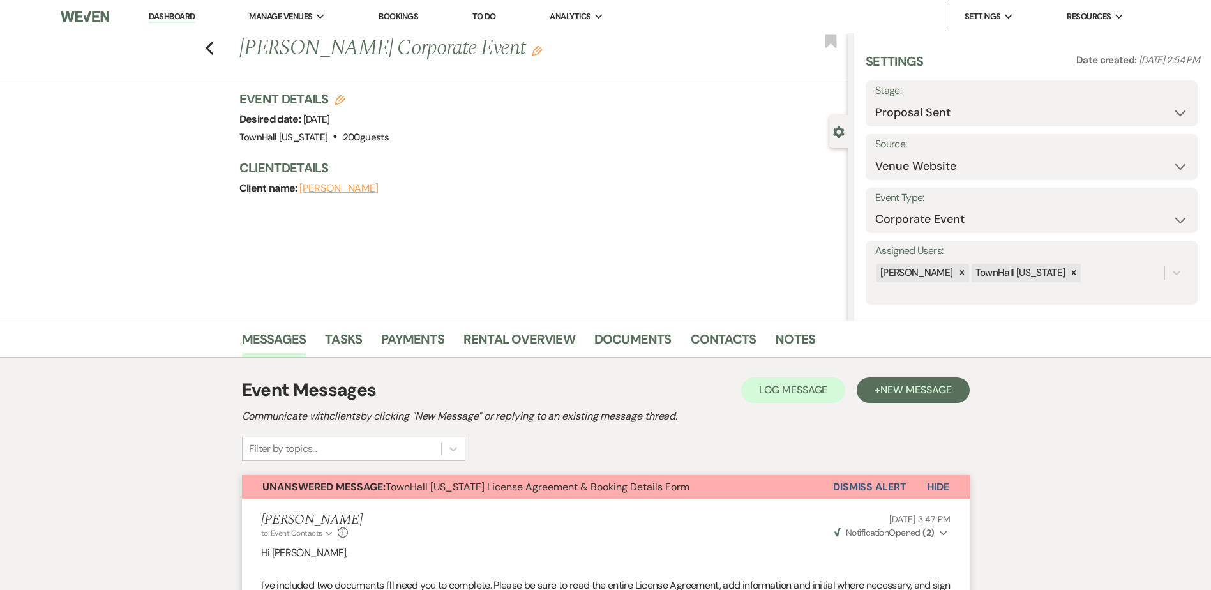 This screenshot has height=590, width=1211. Describe the element at coordinates (324, 486) in the screenshot. I see `strong: Unanswered Message:` at that location.